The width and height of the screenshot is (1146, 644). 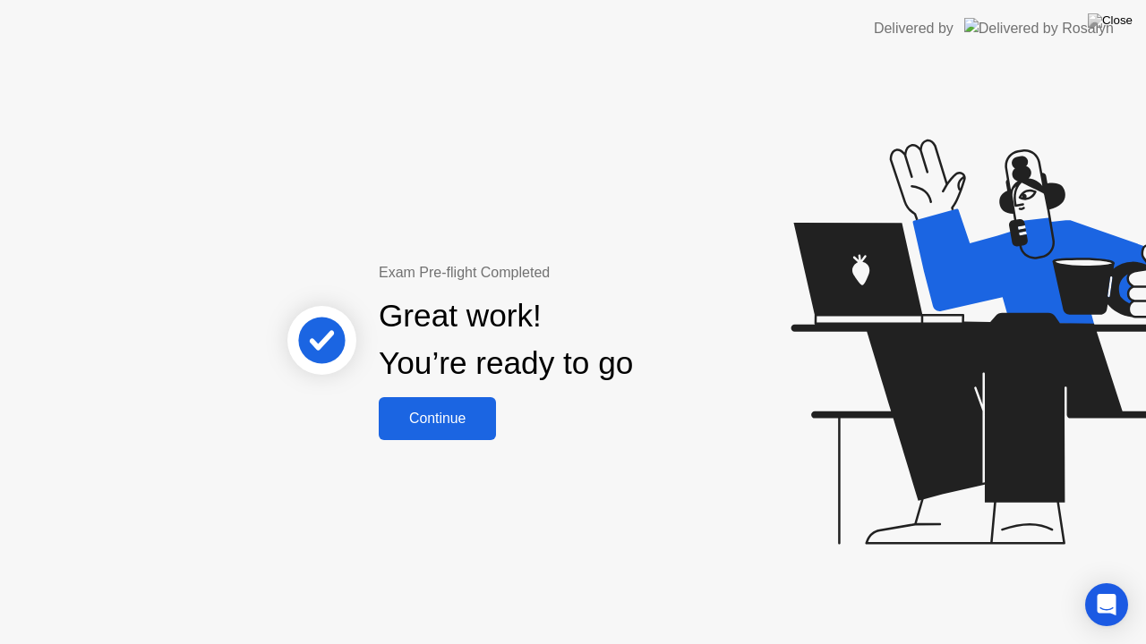 What do you see at coordinates (1106, 605) in the screenshot?
I see `div: Open Intercom Messenger` at bounding box center [1106, 605].